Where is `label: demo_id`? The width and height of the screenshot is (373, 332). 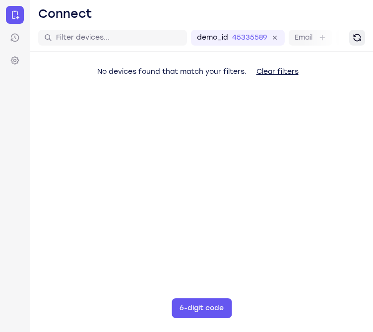
label: demo_id is located at coordinates (212, 38).